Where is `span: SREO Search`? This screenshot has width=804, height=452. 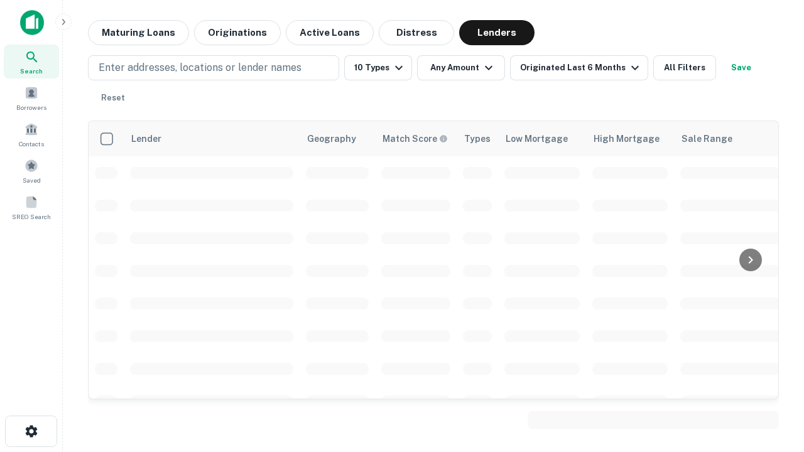 span: SREO Search is located at coordinates (31, 217).